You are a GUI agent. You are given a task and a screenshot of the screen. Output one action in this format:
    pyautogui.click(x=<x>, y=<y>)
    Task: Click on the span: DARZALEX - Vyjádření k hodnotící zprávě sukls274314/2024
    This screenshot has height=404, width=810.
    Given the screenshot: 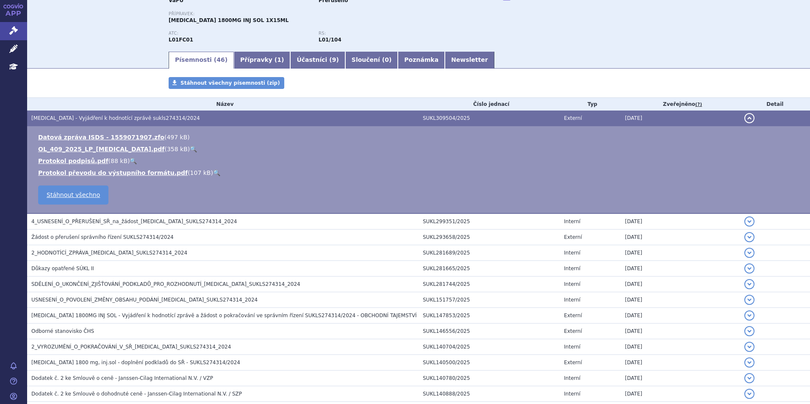 What is the action you would take?
    pyautogui.click(x=116, y=118)
    